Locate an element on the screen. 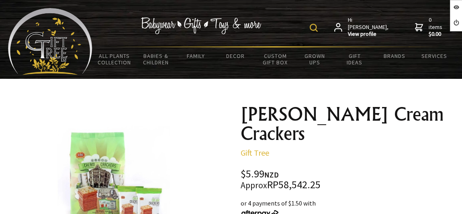  a: Brands is located at coordinates (394, 56).